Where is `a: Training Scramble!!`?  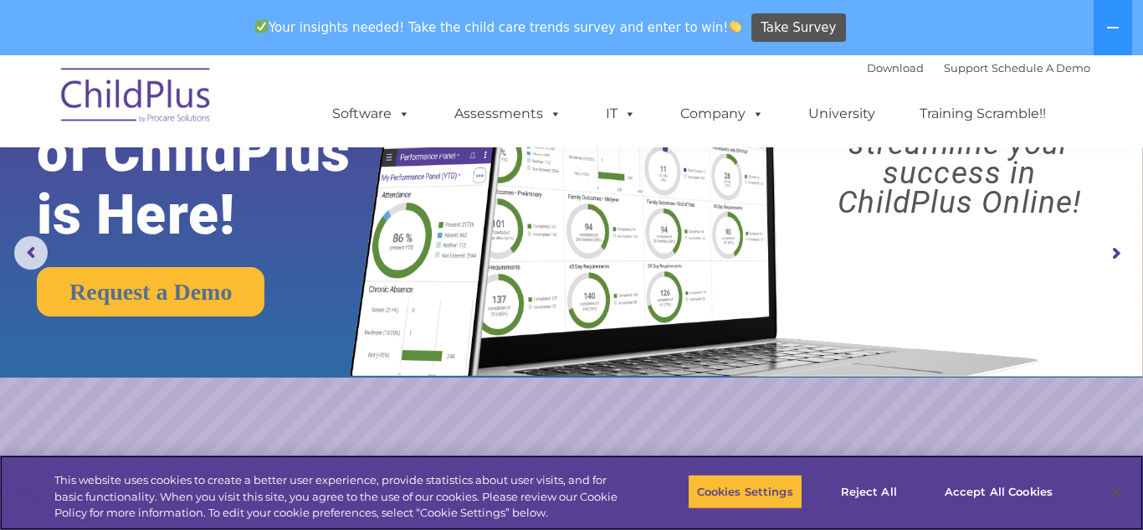 a: Training Scramble!! is located at coordinates (982, 114).